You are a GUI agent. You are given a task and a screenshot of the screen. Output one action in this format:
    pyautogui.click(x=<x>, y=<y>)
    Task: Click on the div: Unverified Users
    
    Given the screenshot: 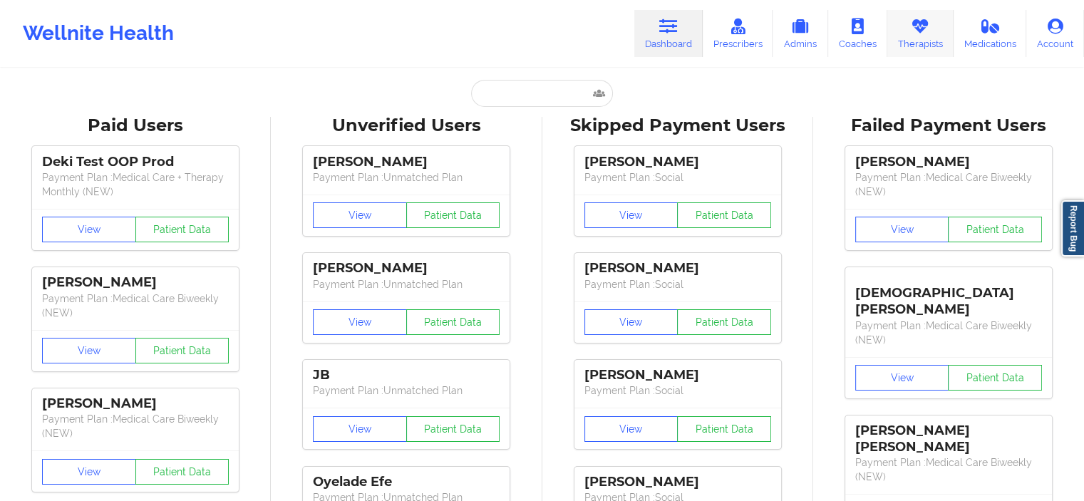 What is the action you would take?
    pyautogui.click(x=406, y=125)
    